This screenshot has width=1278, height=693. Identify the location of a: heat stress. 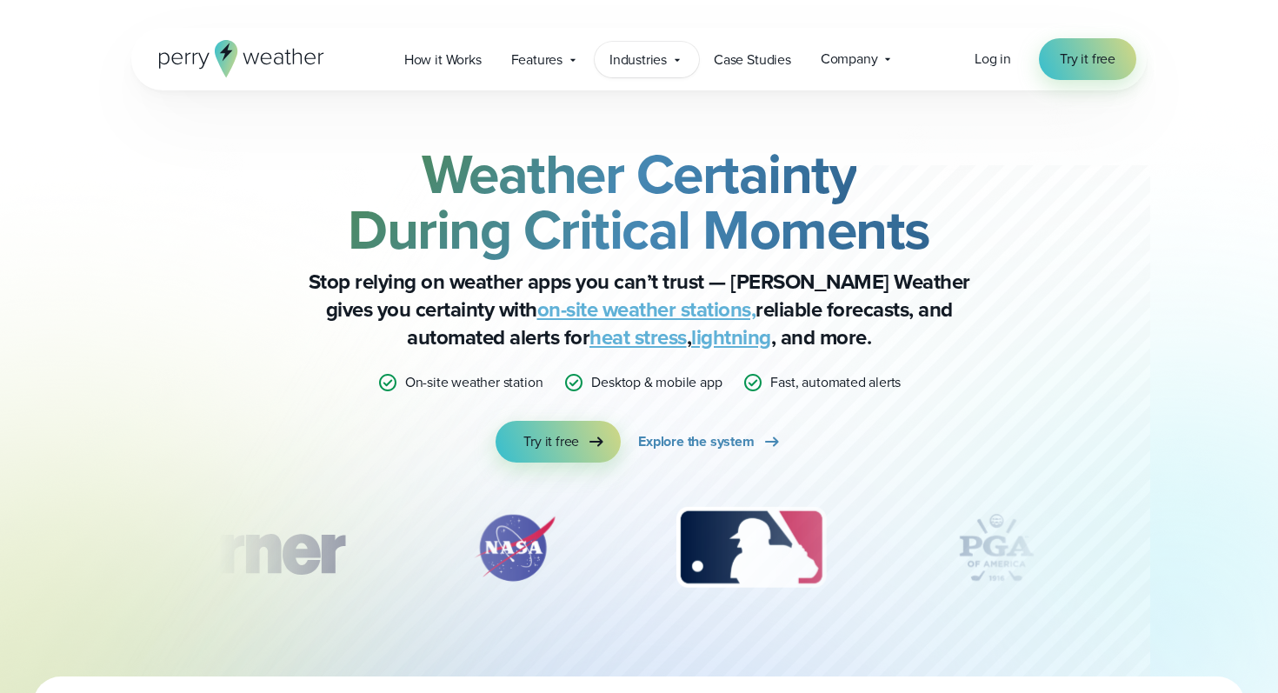
(638, 337).